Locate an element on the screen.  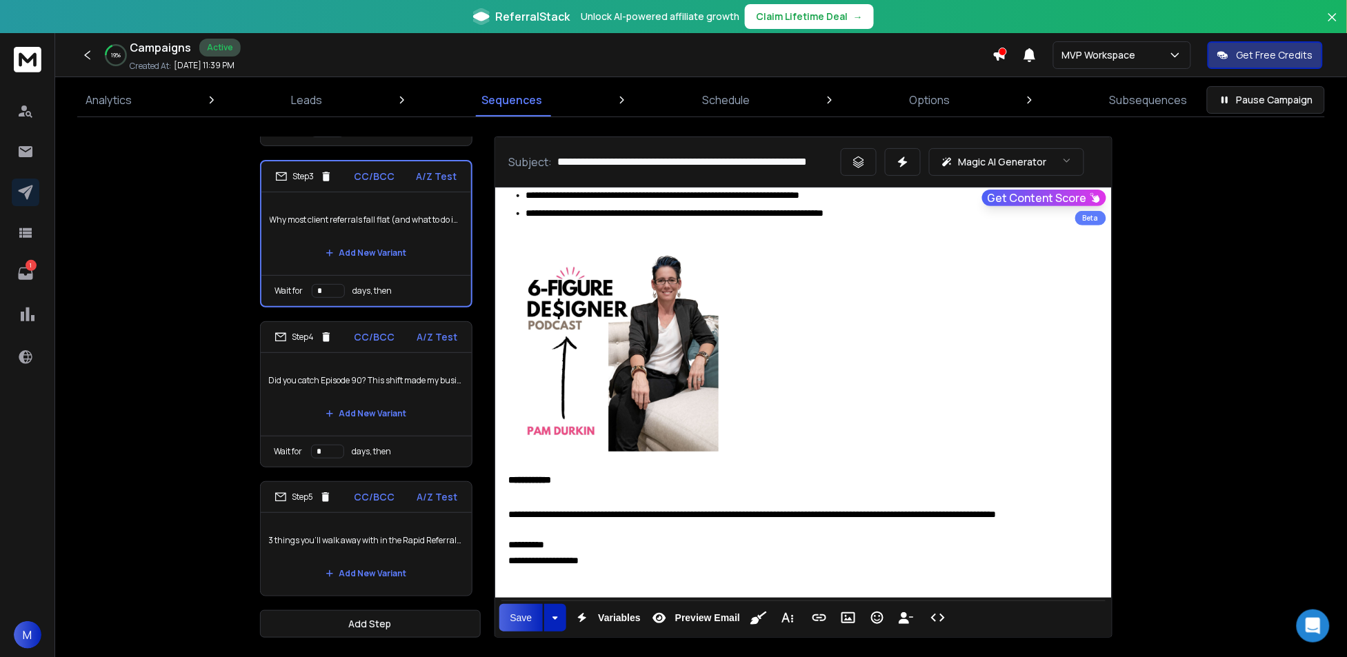
div: Step 4 is located at coordinates (303, 337).